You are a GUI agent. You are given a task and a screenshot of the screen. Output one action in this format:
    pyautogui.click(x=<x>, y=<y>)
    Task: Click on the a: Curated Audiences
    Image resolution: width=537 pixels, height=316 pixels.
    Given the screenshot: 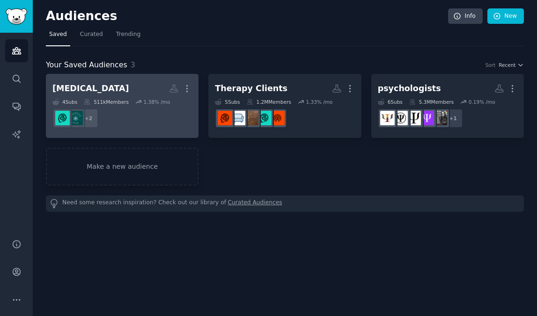 What is the action you would take?
    pyautogui.click(x=255, y=204)
    